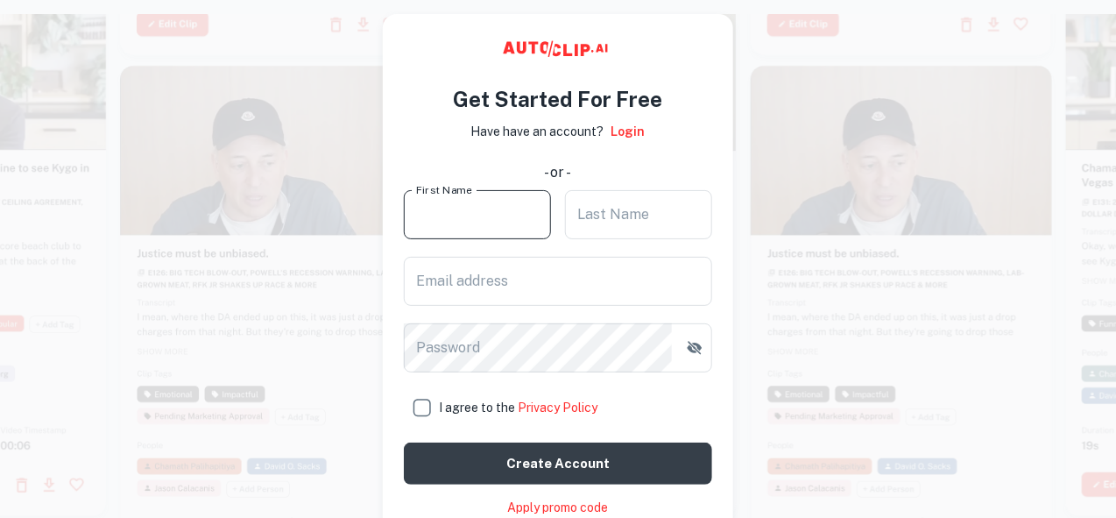  What do you see at coordinates (538, 131) in the screenshot?
I see `p: Have have an account?` at bounding box center [538, 131].